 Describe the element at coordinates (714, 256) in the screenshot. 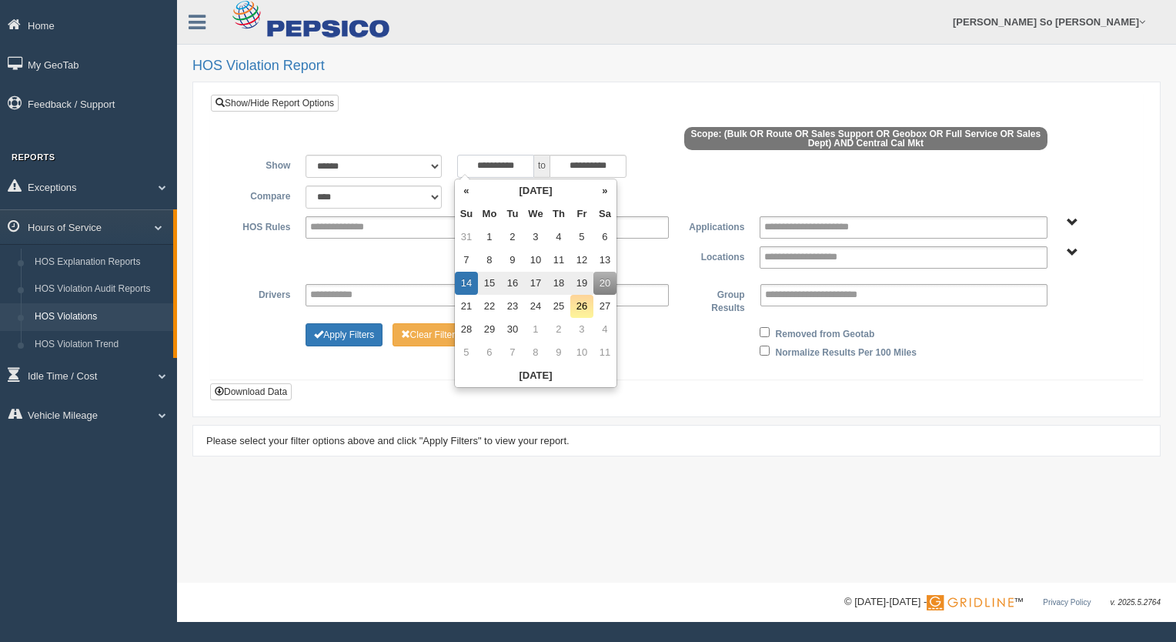

I see `label: Locations` at that location.